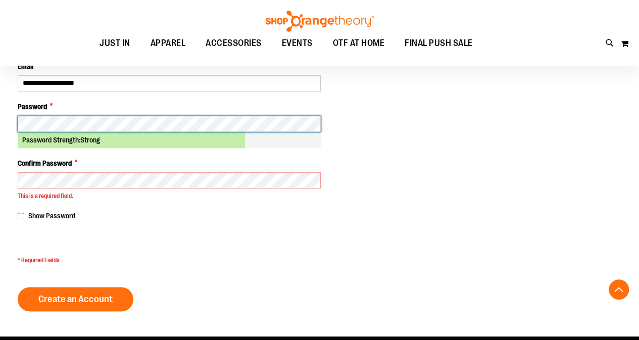 This screenshot has width=639, height=340. What do you see at coordinates (52, 216) in the screenshot?
I see `span: Show Password` at bounding box center [52, 216].